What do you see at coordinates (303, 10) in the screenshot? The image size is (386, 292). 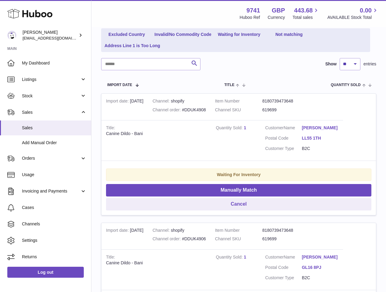 I see `span: 443.68` at bounding box center [303, 10].